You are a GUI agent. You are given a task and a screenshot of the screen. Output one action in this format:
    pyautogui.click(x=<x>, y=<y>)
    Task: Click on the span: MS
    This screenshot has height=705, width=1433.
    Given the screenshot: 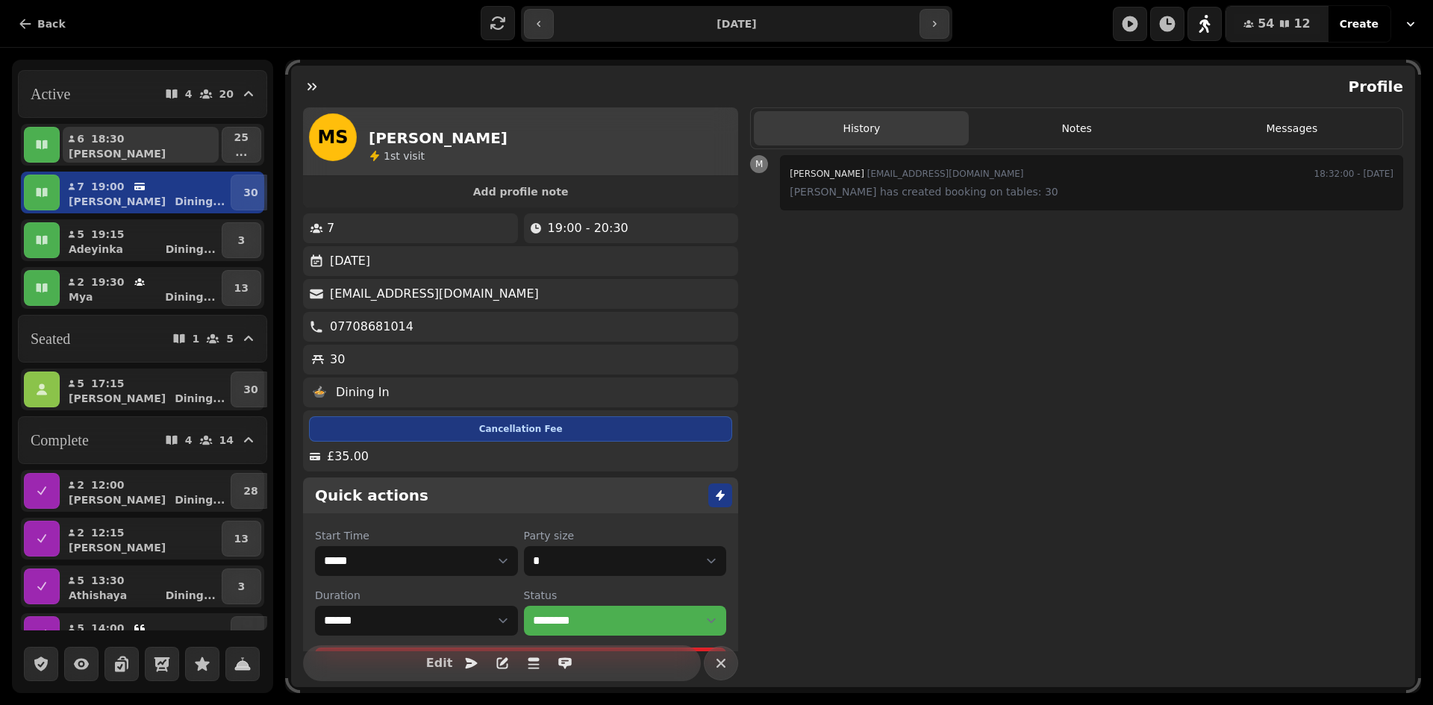 What is the action you would take?
    pyautogui.click(x=332, y=137)
    